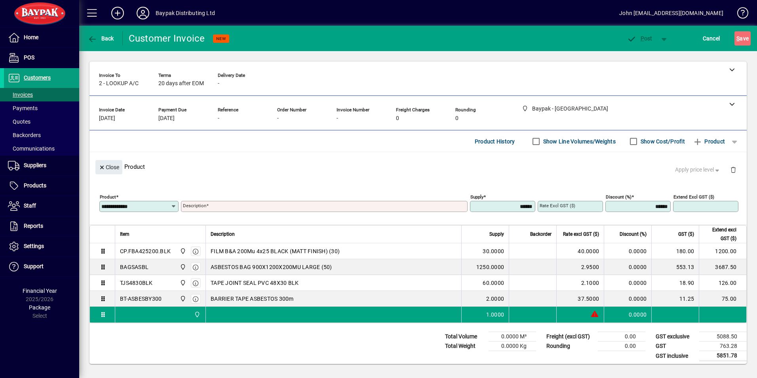  What do you see at coordinates (42, 58) in the screenshot?
I see `a: POS` at bounding box center [42, 58].